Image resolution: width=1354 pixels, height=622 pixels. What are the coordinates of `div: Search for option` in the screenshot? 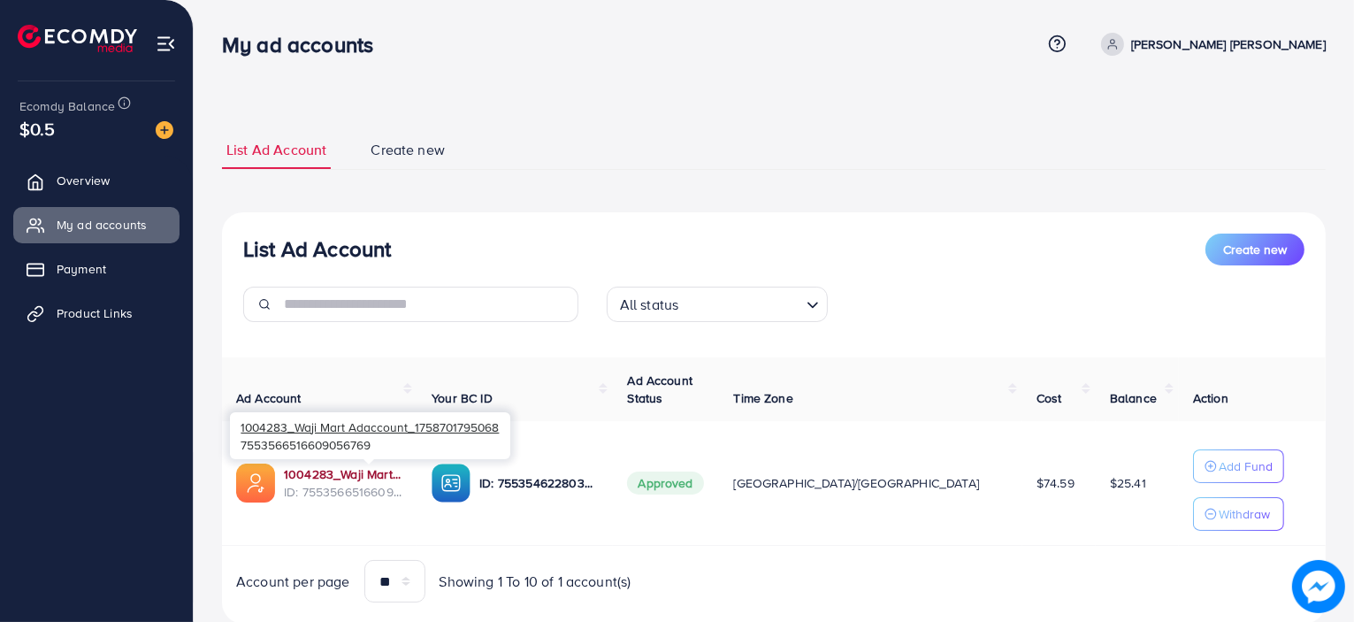 It's located at (717, 304).